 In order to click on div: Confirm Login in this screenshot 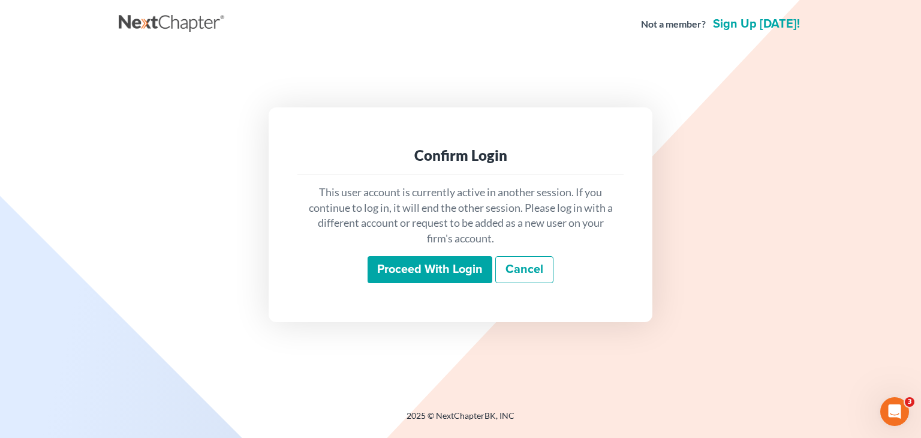, I will do `click(461, 155)`.